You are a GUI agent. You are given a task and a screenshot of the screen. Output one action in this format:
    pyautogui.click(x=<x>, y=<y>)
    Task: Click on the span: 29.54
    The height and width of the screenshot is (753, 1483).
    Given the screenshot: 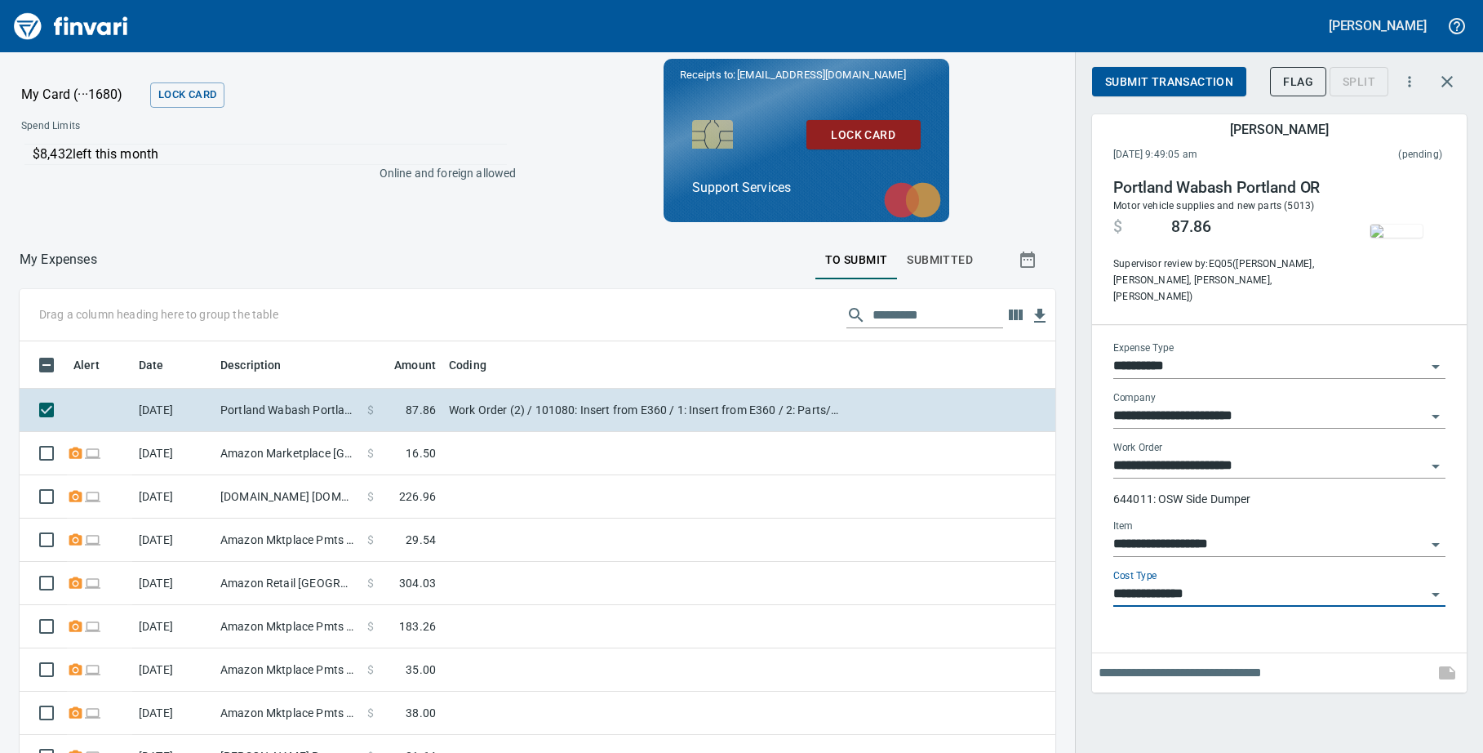 What is the action you would take?
    pyautogui.click(x=420, y=540)
    